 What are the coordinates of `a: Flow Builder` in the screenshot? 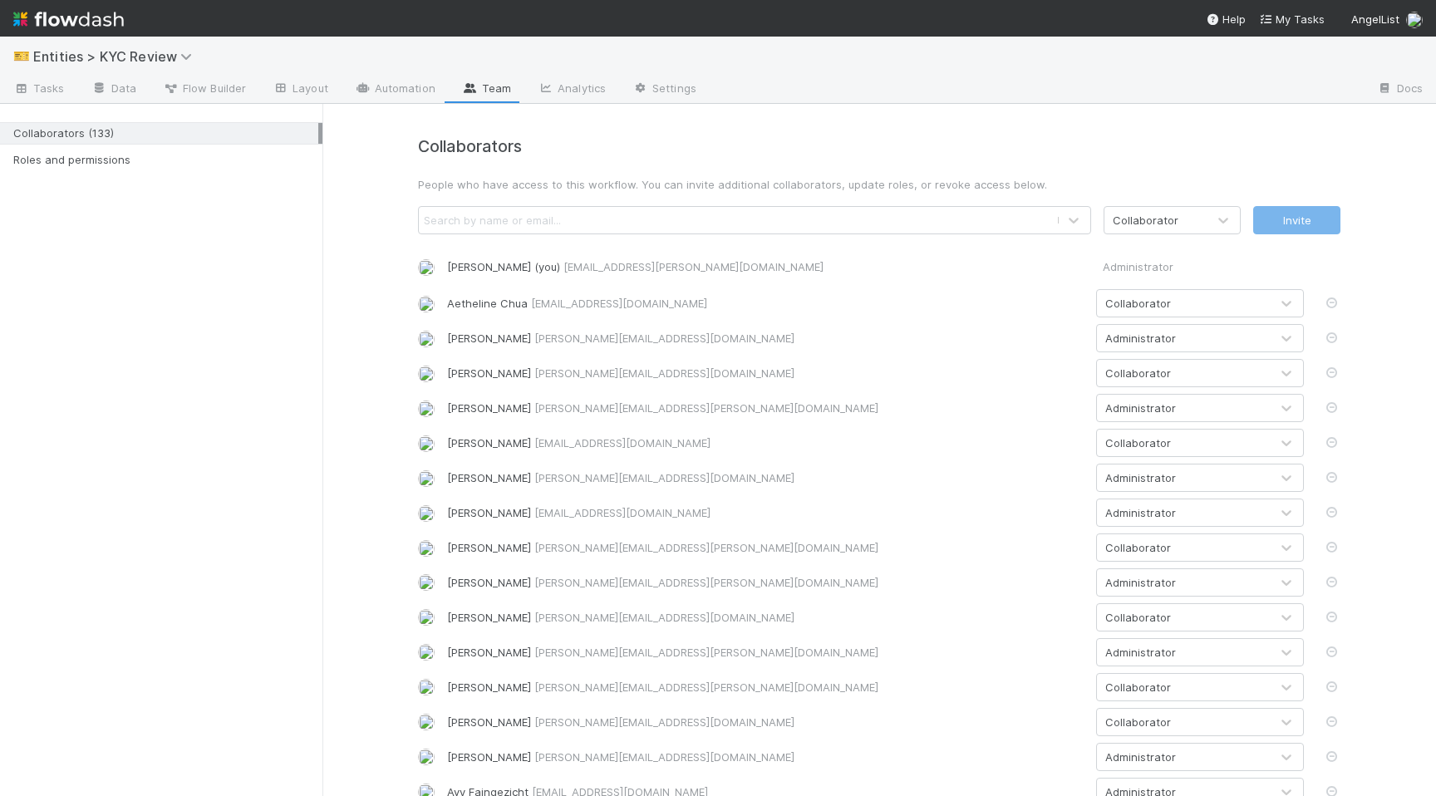 It's located at (204, 90).